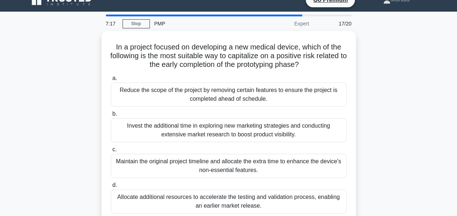  Describe the element at coordinates (136, 24) in the screenshot. I see `a: Stop` at that location.